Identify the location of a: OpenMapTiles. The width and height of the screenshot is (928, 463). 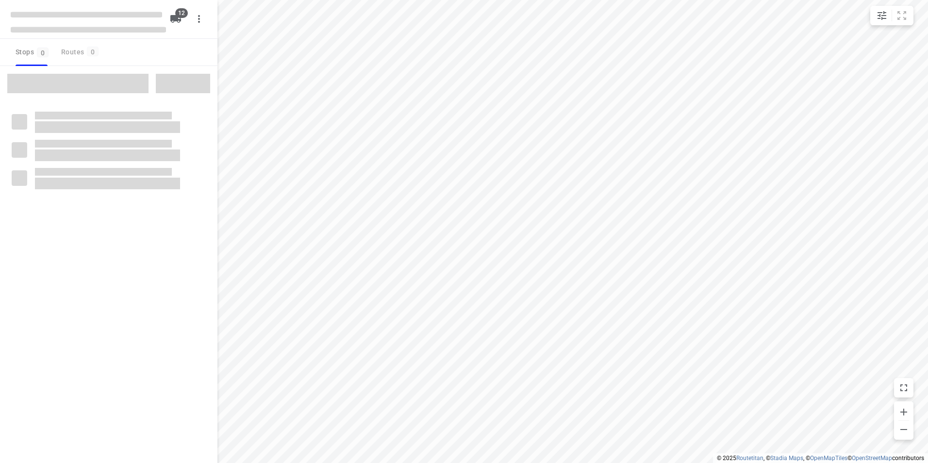
(829, 458).